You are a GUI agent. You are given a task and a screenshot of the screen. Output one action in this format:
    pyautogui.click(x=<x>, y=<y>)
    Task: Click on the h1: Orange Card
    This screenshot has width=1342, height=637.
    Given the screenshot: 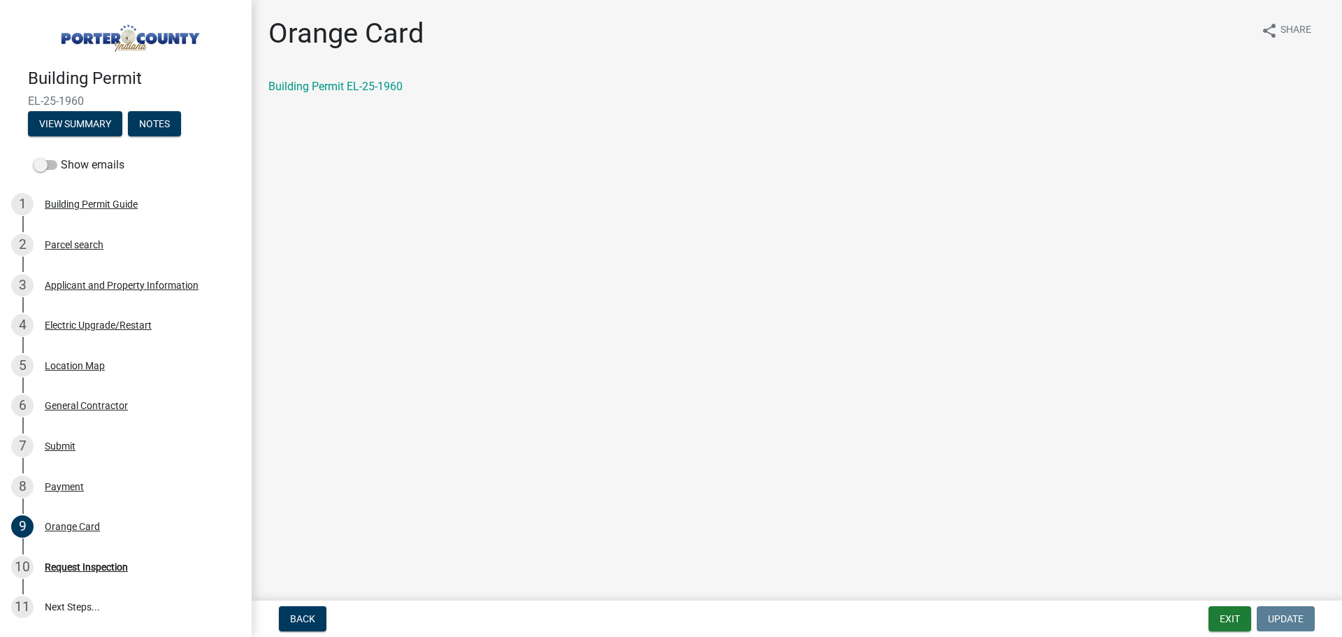 What is the action you would take?
    pyautogui.click(x=346, y=34)
    